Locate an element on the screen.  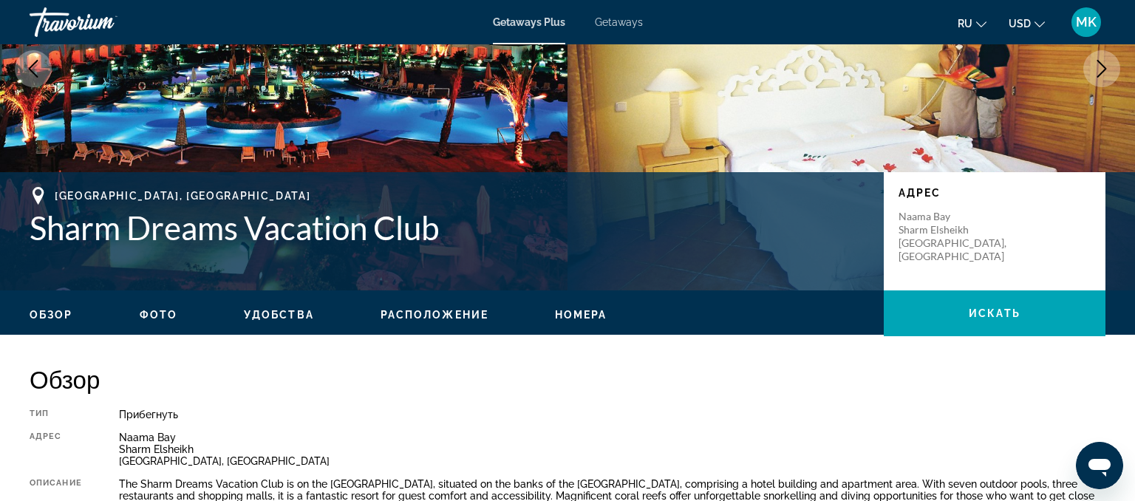
button: Удобства is located at coordinates (279, 315).